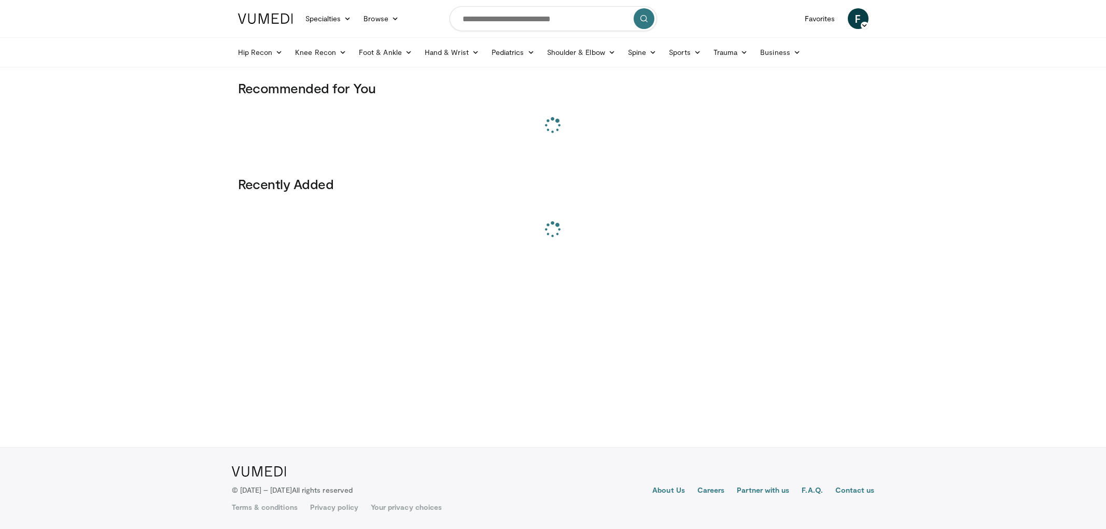 This screenshot has height=529, width=1106. What do you see at coordinates (385, 52) in the screenshot?
I see `a: Foot & Ankle` at bounding box center [385, 52].